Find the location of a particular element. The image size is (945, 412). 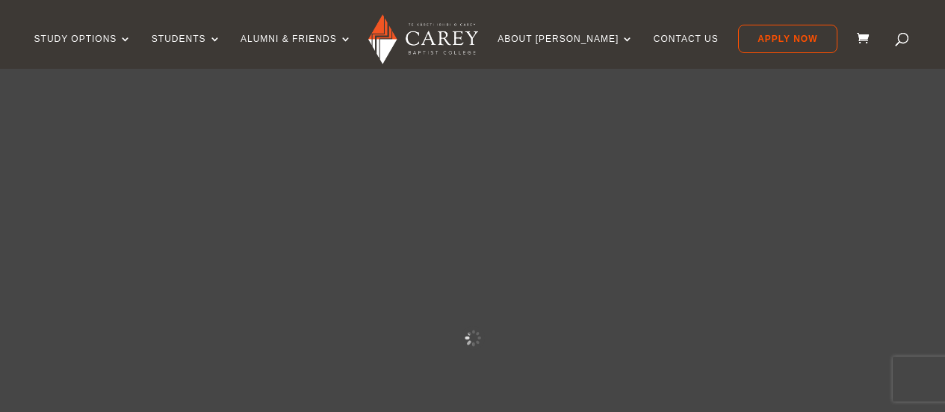

a: Contact Us is located at coordinates (686, 51).